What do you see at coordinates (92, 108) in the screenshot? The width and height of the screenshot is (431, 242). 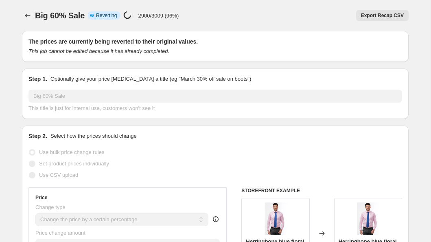 I see `span: This title is just for internal use, customers won't see it` at bounding box center [92, 108].